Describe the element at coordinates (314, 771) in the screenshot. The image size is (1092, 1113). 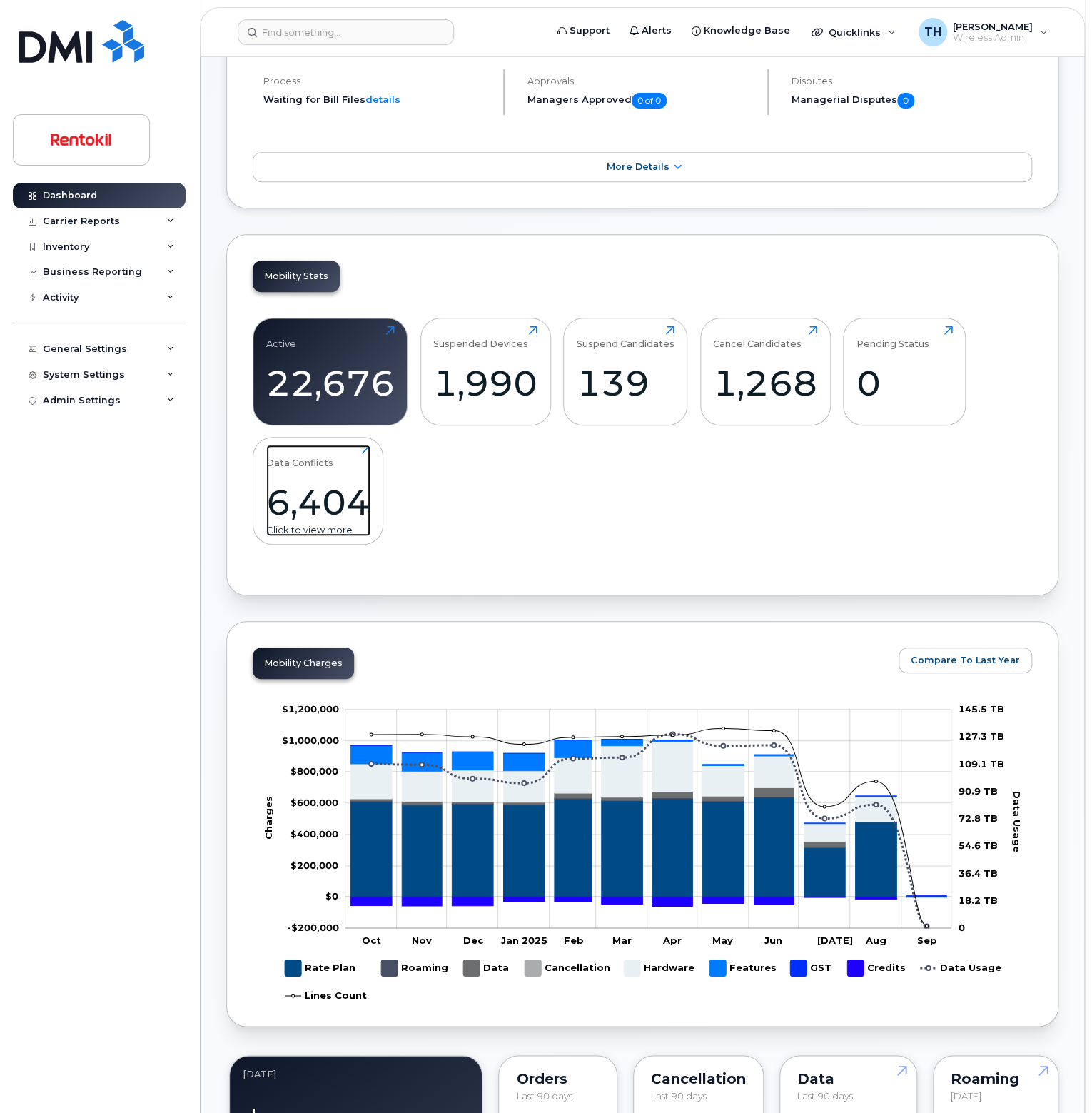
I see `tspan: $800,000` at that location.